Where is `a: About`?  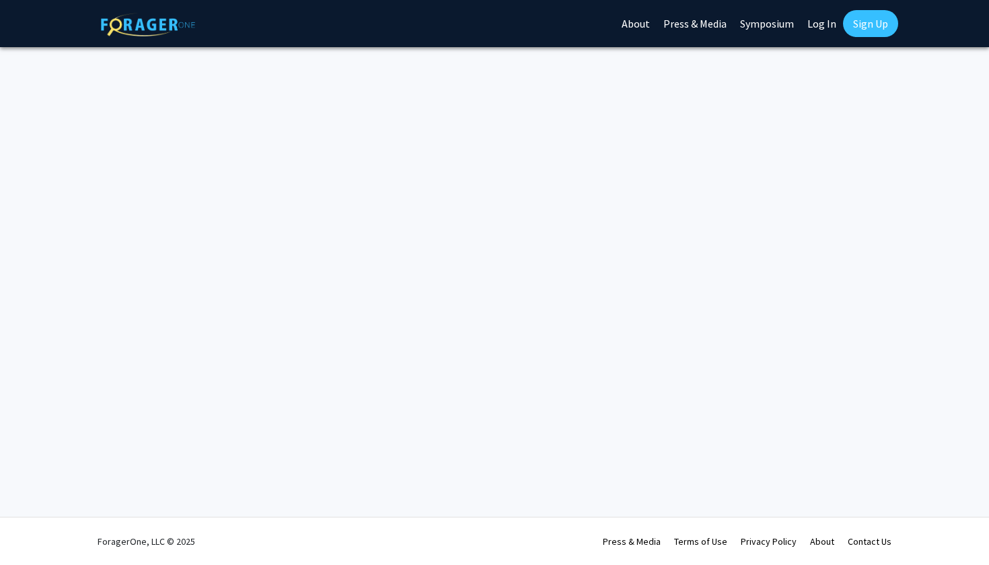
a: About is located at coordinates (823, 541).